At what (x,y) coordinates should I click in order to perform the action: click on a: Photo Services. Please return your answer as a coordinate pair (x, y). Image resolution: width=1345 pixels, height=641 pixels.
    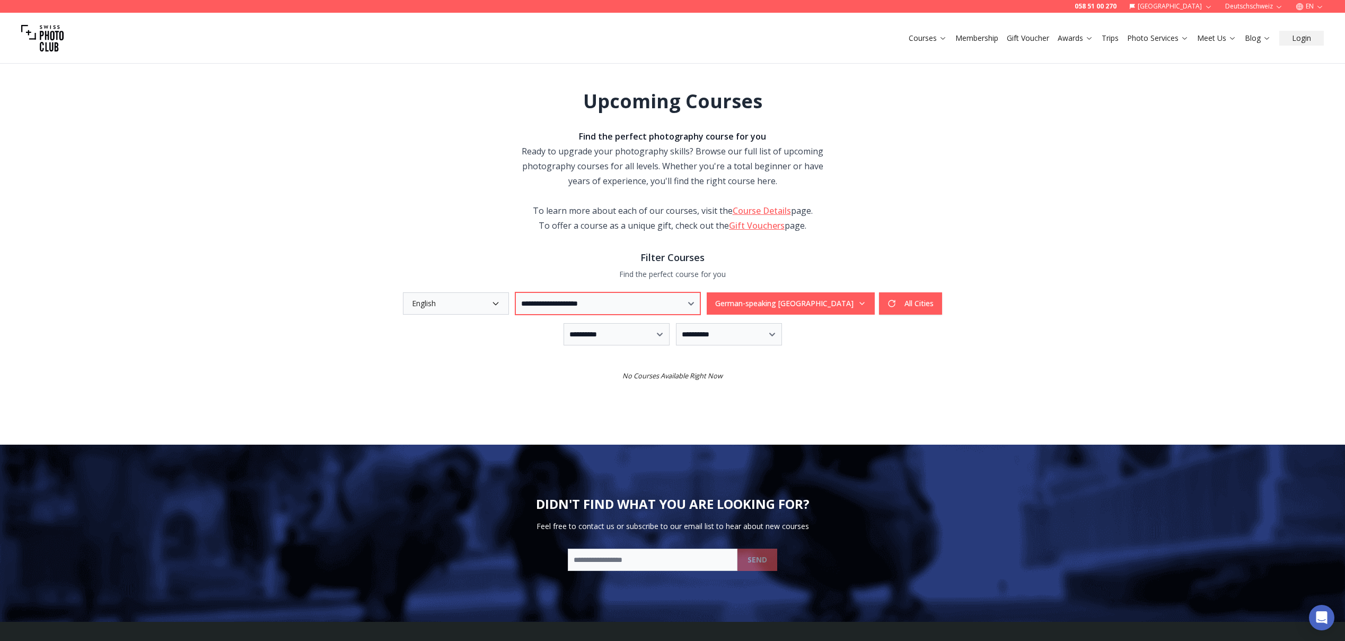
    Looking at the image, I should click on (1158, 38).